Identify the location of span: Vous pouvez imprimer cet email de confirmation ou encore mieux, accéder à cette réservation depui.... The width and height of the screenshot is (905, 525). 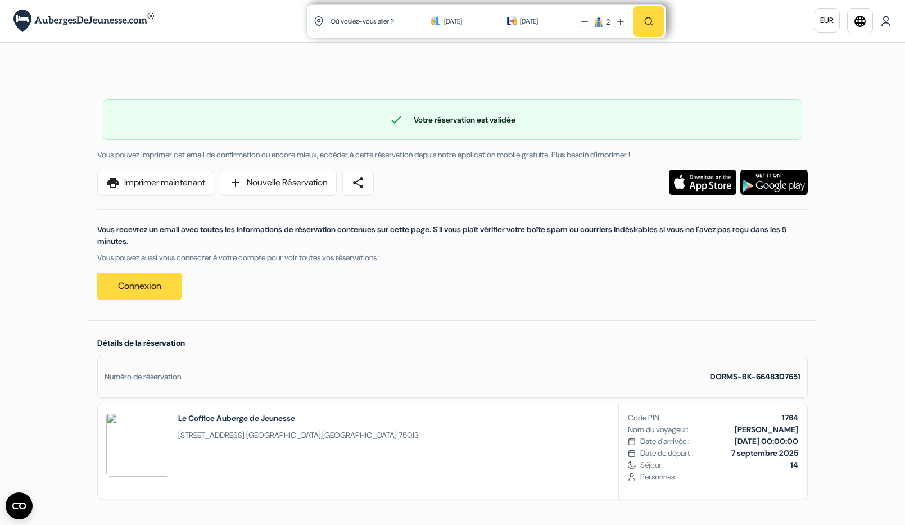
(364, 155).